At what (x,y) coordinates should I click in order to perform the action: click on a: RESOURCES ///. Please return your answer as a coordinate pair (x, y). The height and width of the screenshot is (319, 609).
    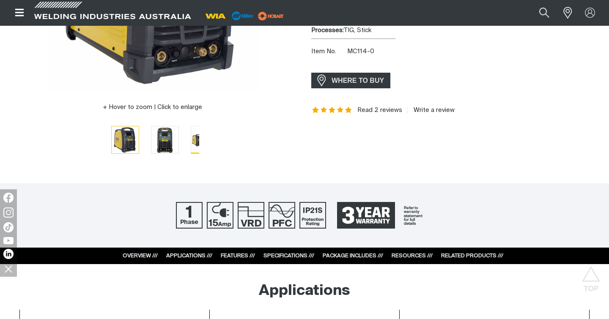
    Looking at the image, I should click on (412, 256).